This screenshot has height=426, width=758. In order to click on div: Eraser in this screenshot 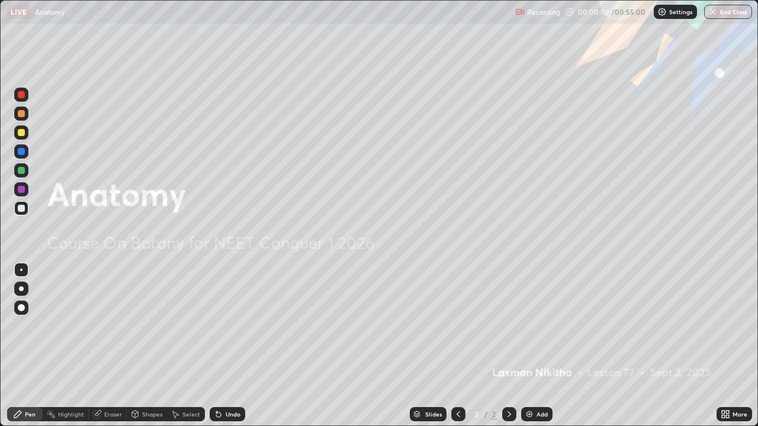, I will do `click(113, 415)`.